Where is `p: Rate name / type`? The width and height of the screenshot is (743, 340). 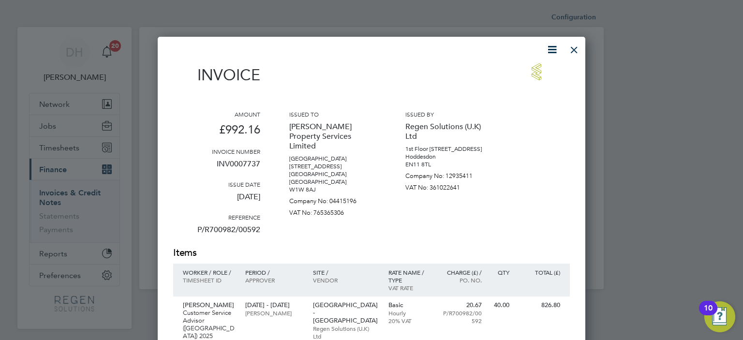
p: Rate name / type is located at coordinates (409, 276).